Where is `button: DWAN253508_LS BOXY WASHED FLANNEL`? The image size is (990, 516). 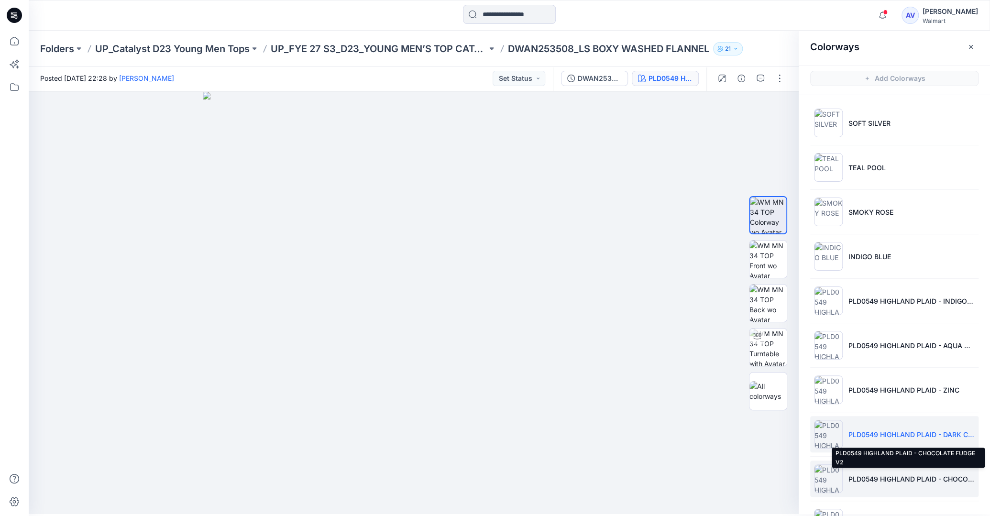 button: DWAN253508_LS BOXY WASHED FLANNEL is located at coordinates (595, 78).